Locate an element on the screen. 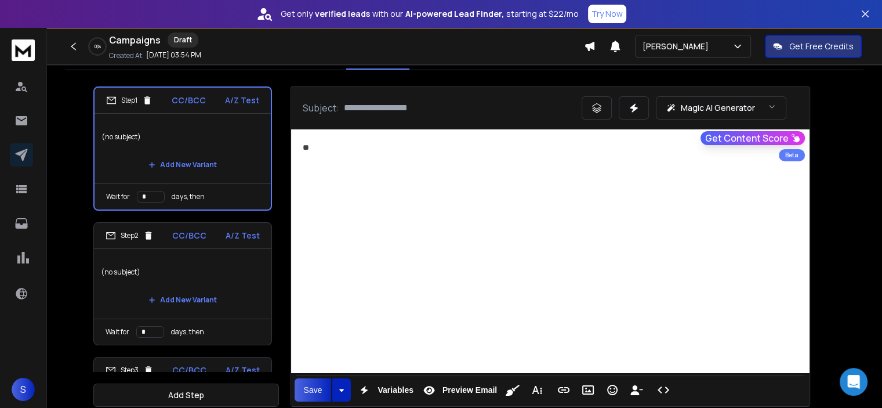 This screenshot has height=408, width=882. button: Add Step is located at coordinates (186, 395).